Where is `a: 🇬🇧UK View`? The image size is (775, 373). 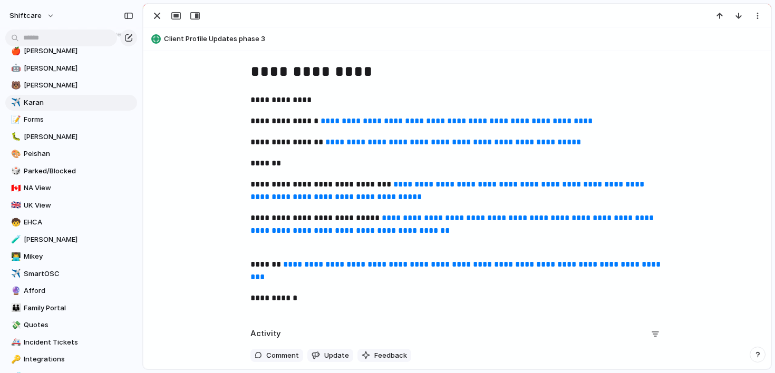 a: 🇬🇧UK View is located at coordinates (71, 206).